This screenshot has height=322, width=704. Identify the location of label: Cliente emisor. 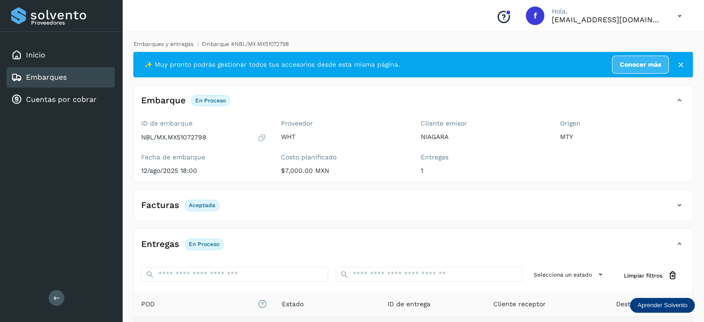
(483, 123).